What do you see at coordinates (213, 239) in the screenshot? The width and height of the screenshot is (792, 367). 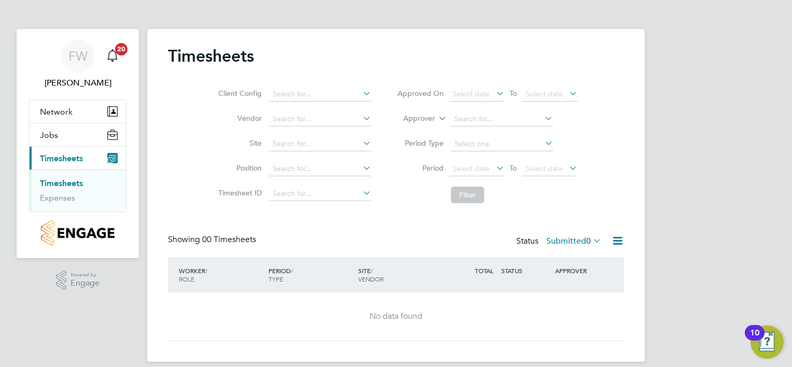 I see `div: Showing` at bounding box center [213, 239].